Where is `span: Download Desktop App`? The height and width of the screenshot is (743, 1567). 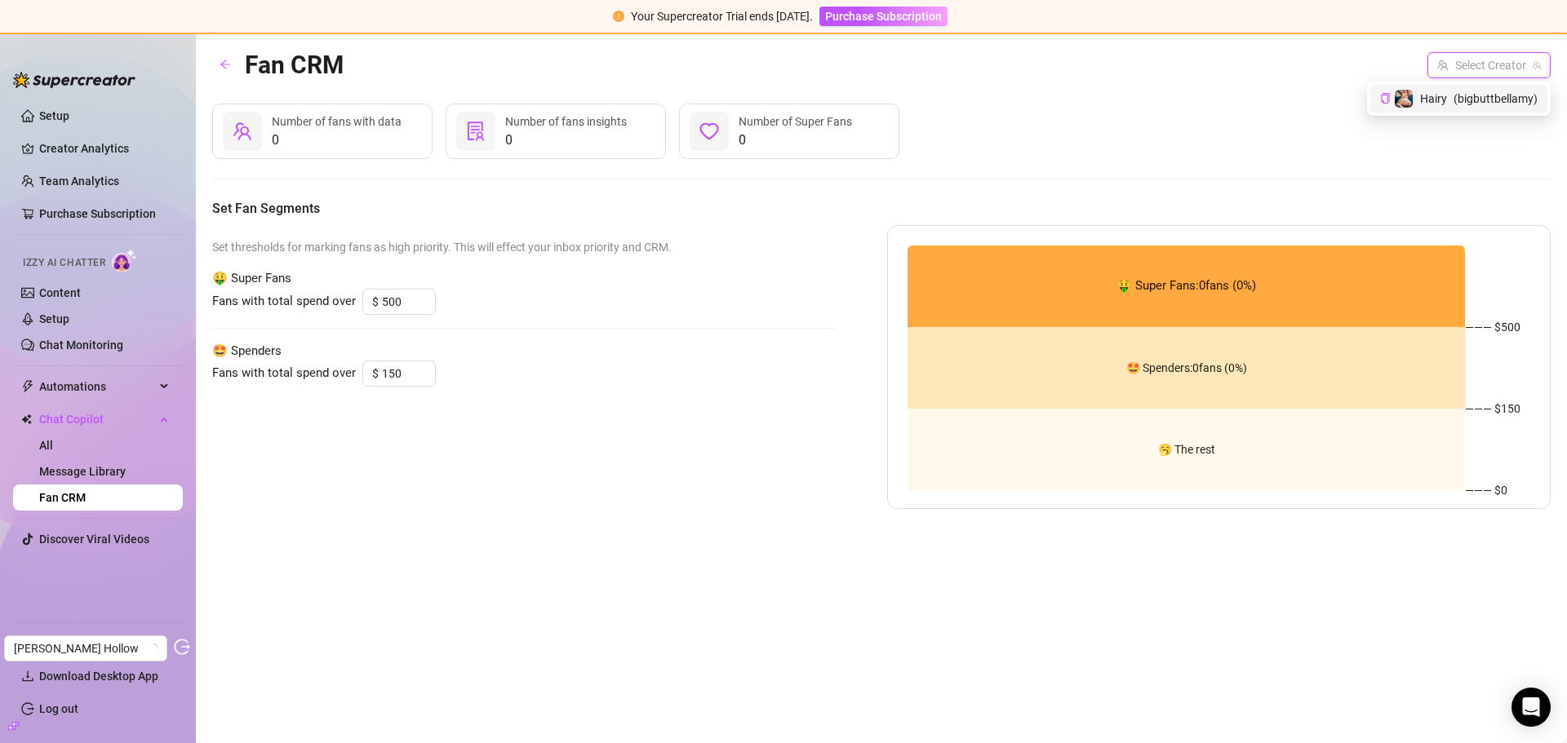
span: Download Desktop App is located at coordinates (99, 676).